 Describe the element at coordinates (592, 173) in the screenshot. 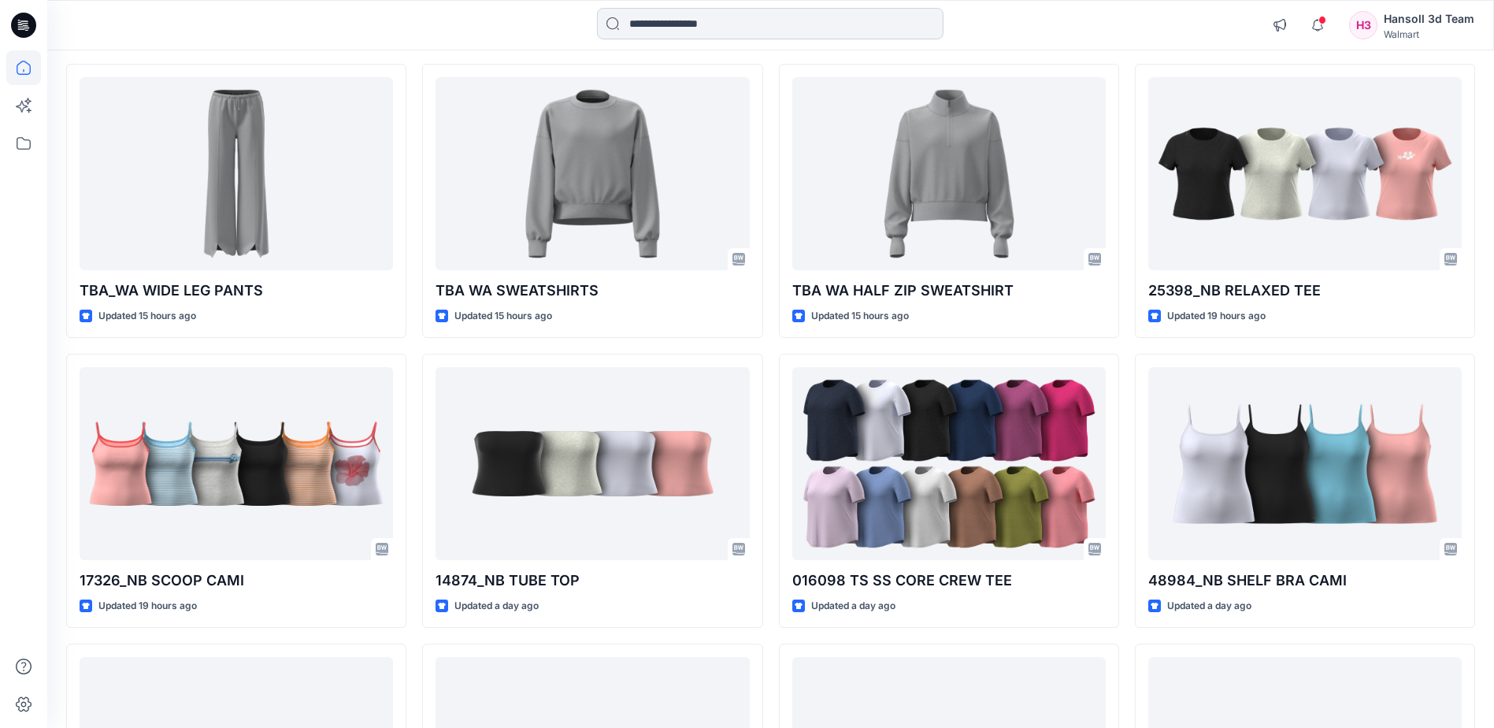

I see `a: TBA WA SWEATSHIRTS` at that location.